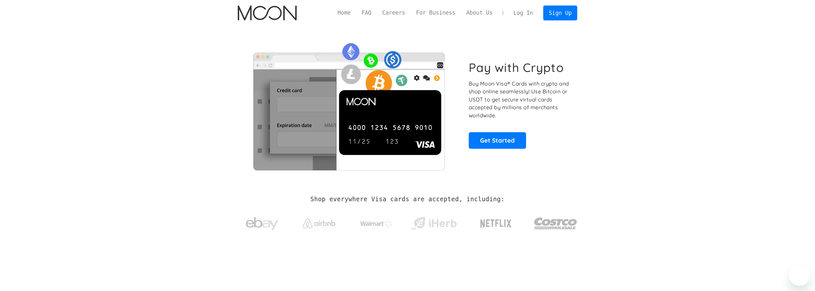 The width and height of the screenshot is (815, 291). What do you see at coordinates (523, 13) in the screenshot?
I see `a: Log In` at bounding box center [523, 13].